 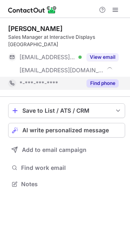 I want to click on button: AI write personalized message, so click(x=67, y=130).